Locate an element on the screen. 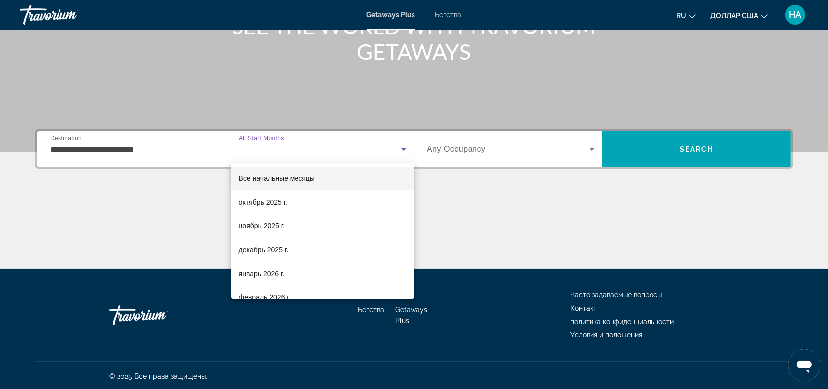 The height and width of the screenshot is (389, 828). font: Все начальные месяцы is located at coordinates (277, 179).